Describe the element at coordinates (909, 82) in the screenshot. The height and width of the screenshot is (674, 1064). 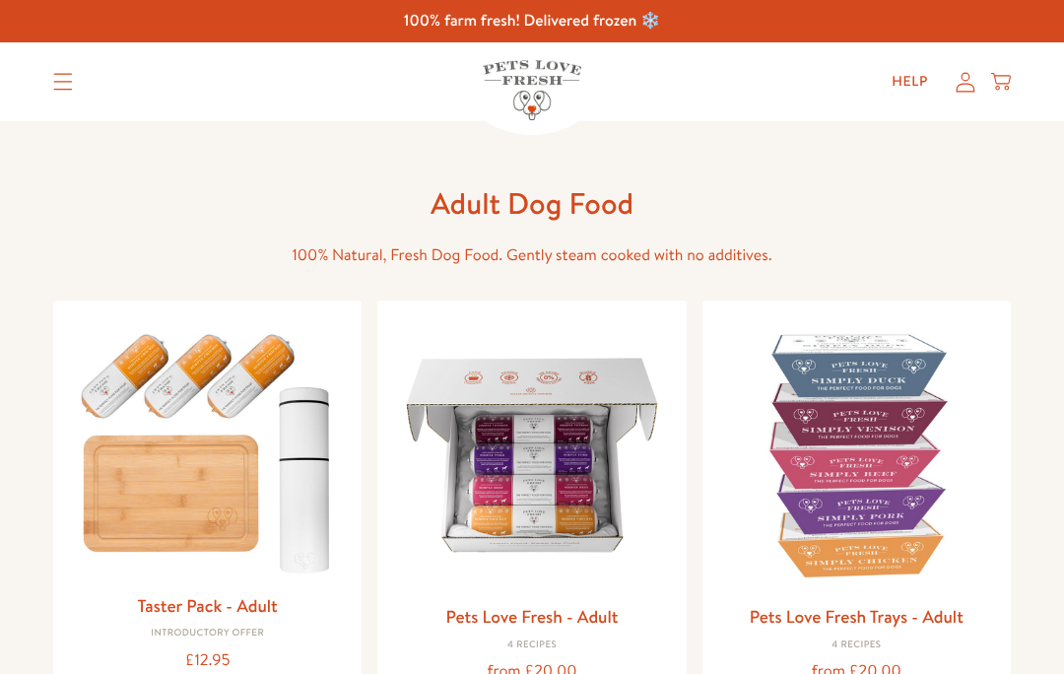
I see `a: Help` at that location.